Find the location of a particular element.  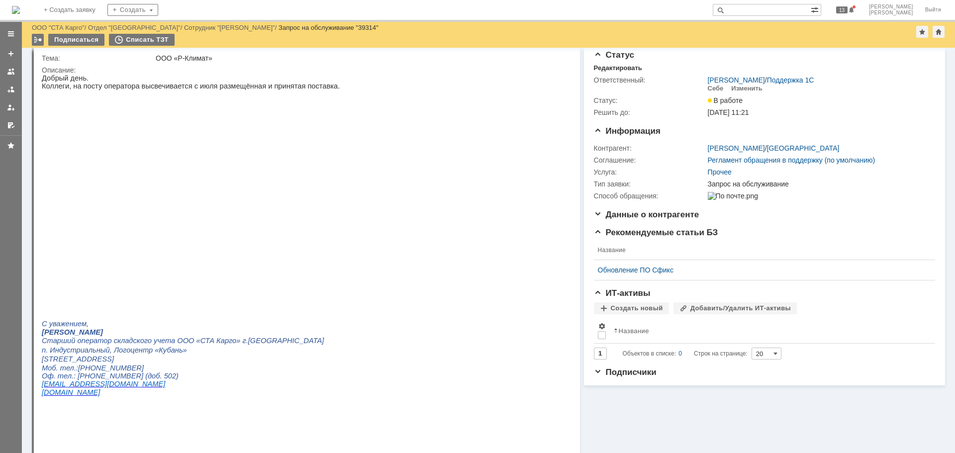

div: Обновление ПО Сфикс is located at coordinates (761, 270).